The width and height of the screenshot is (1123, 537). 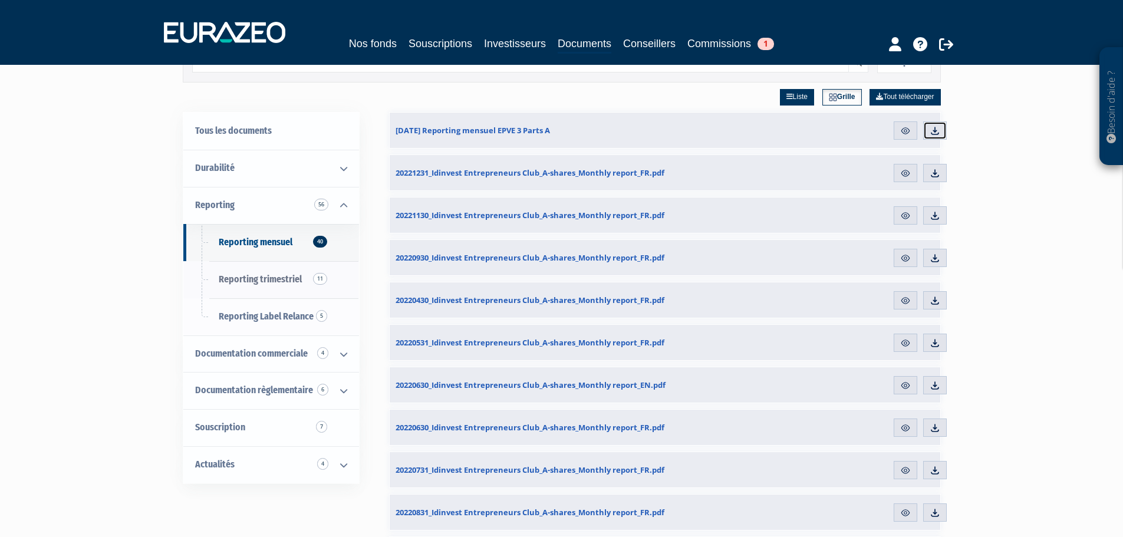 What do you see at coordinates (271, 354) in the screenshot?
I see `a: Documentation commerciale 4` at bounding box center [271, 354].